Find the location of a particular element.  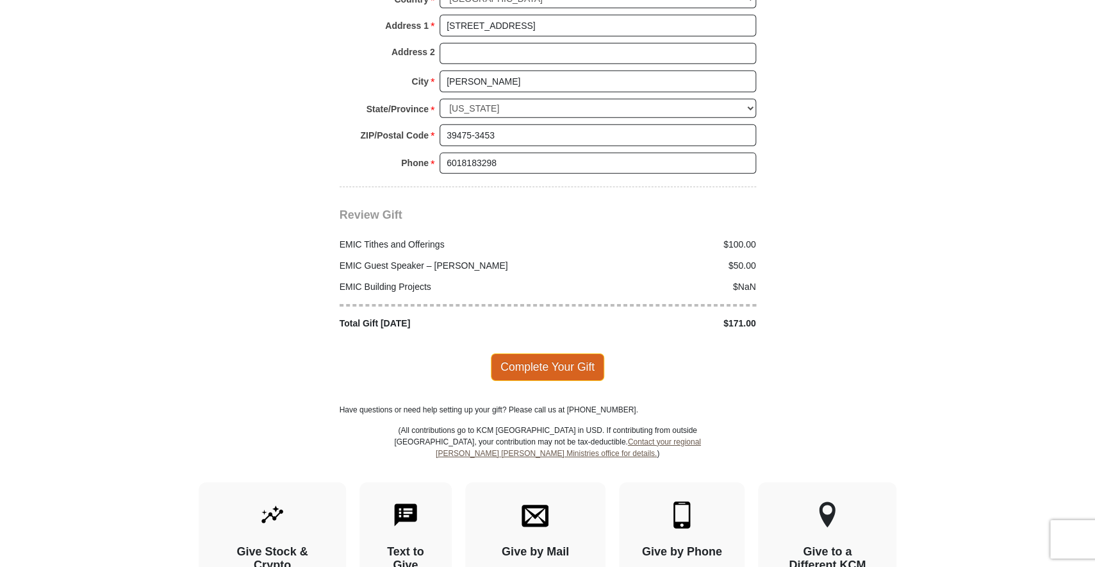

strong: Address 1 is located at coordinates (407, 25).